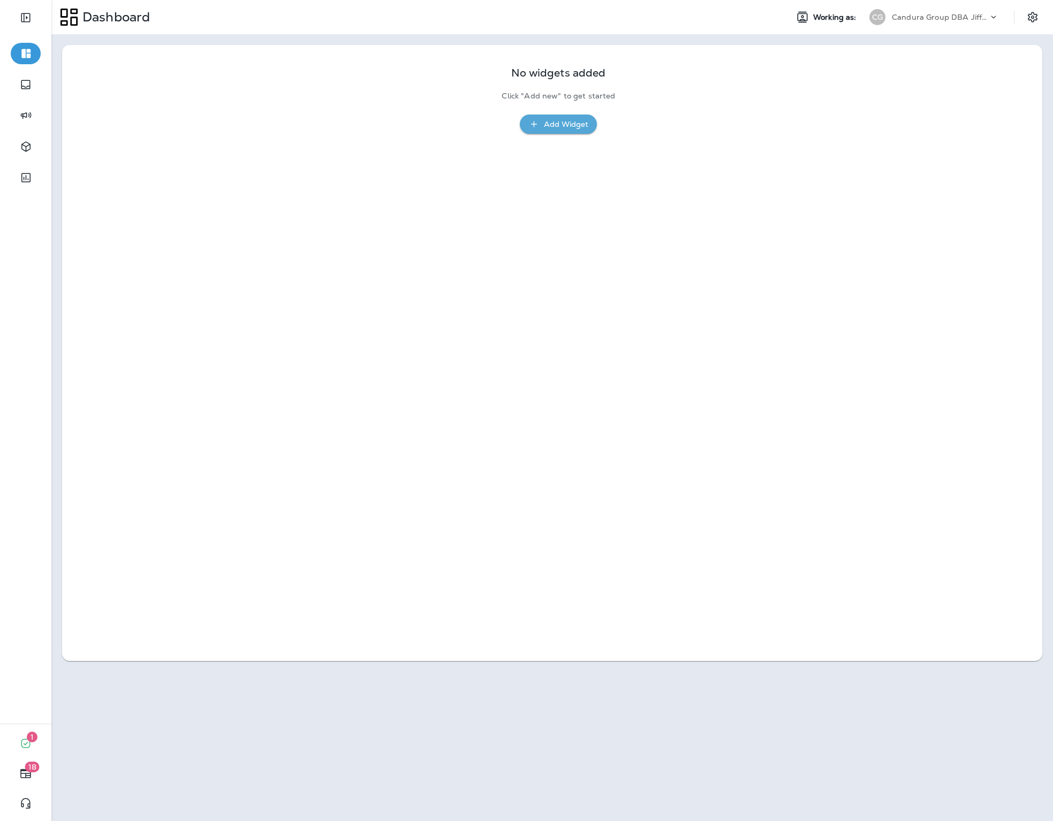  I want to click on span: Working as:, so click(836, 17).